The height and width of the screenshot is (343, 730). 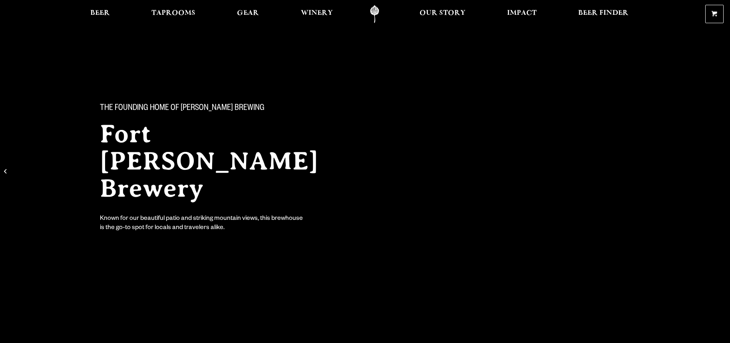 I want to click on span: Winery, so click(x=317, y=13).